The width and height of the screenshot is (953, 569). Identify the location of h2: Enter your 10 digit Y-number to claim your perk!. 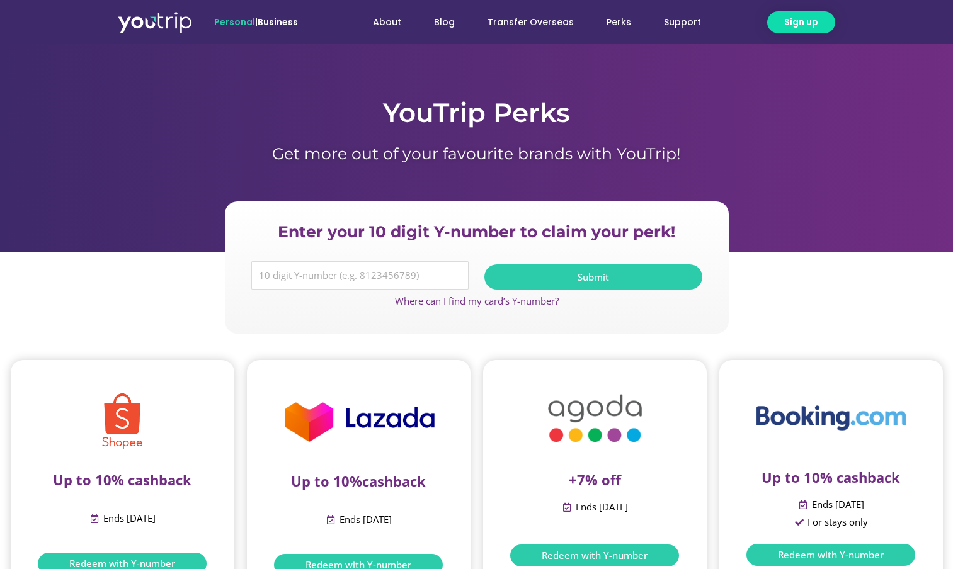
(477, 232).